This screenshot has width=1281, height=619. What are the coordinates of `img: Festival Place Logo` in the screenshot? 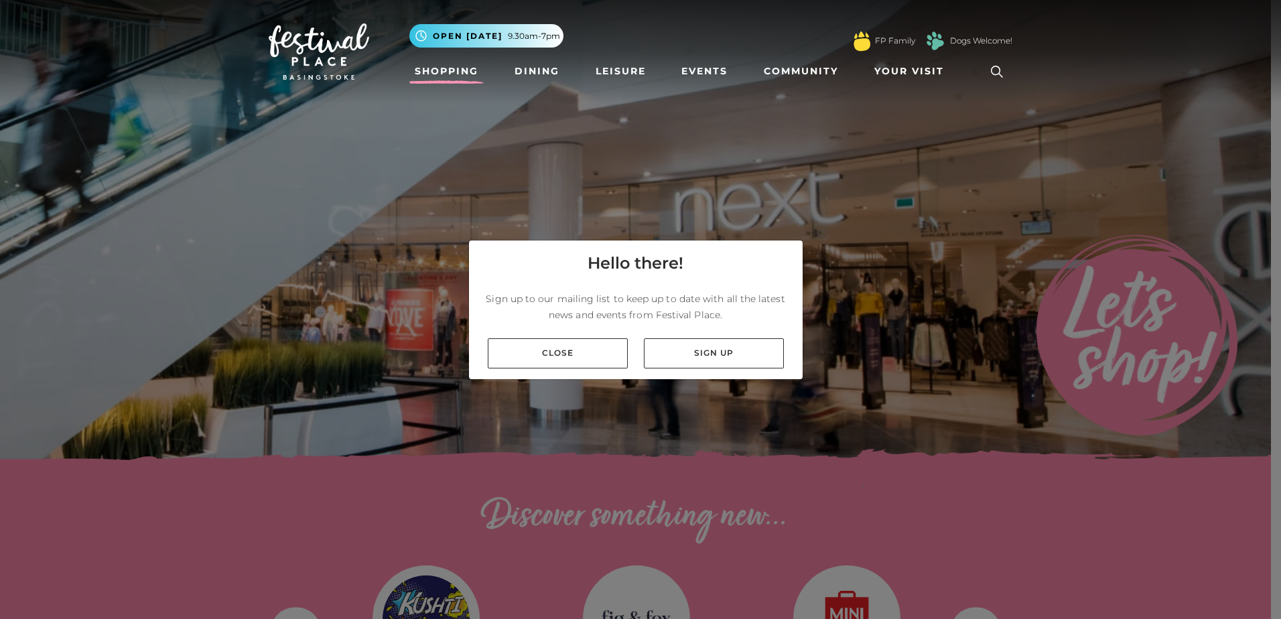 It's located at (319, 52).